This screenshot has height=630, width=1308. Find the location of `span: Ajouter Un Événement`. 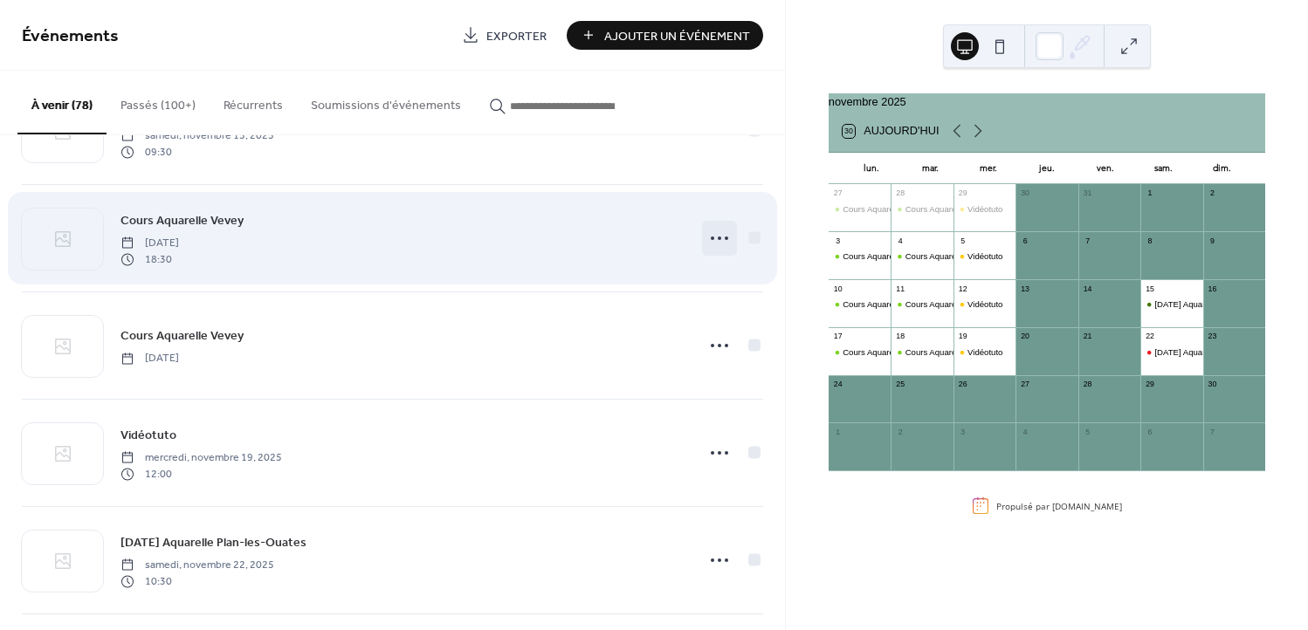

span: Ajouter Un Événement is located at coordinates (676, 36).